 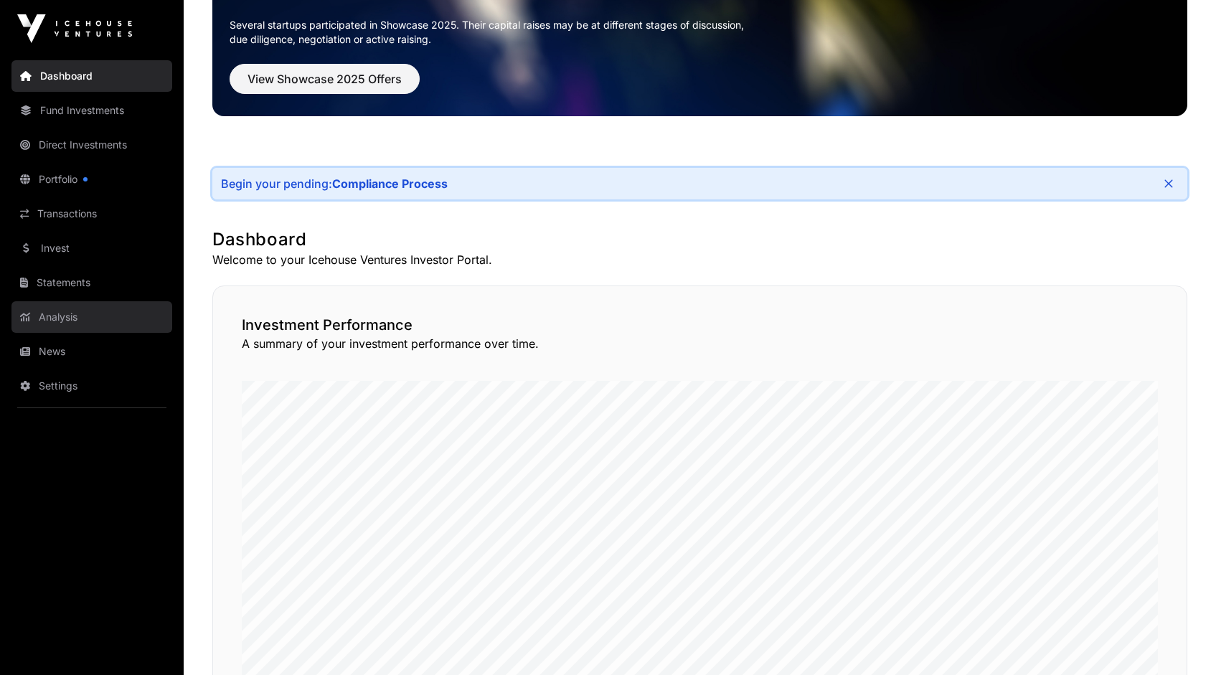 What do you see at coordinates (700, 325) in the screenshot?
I see `h2: Investment Performance` at bounding box center [700, 325].